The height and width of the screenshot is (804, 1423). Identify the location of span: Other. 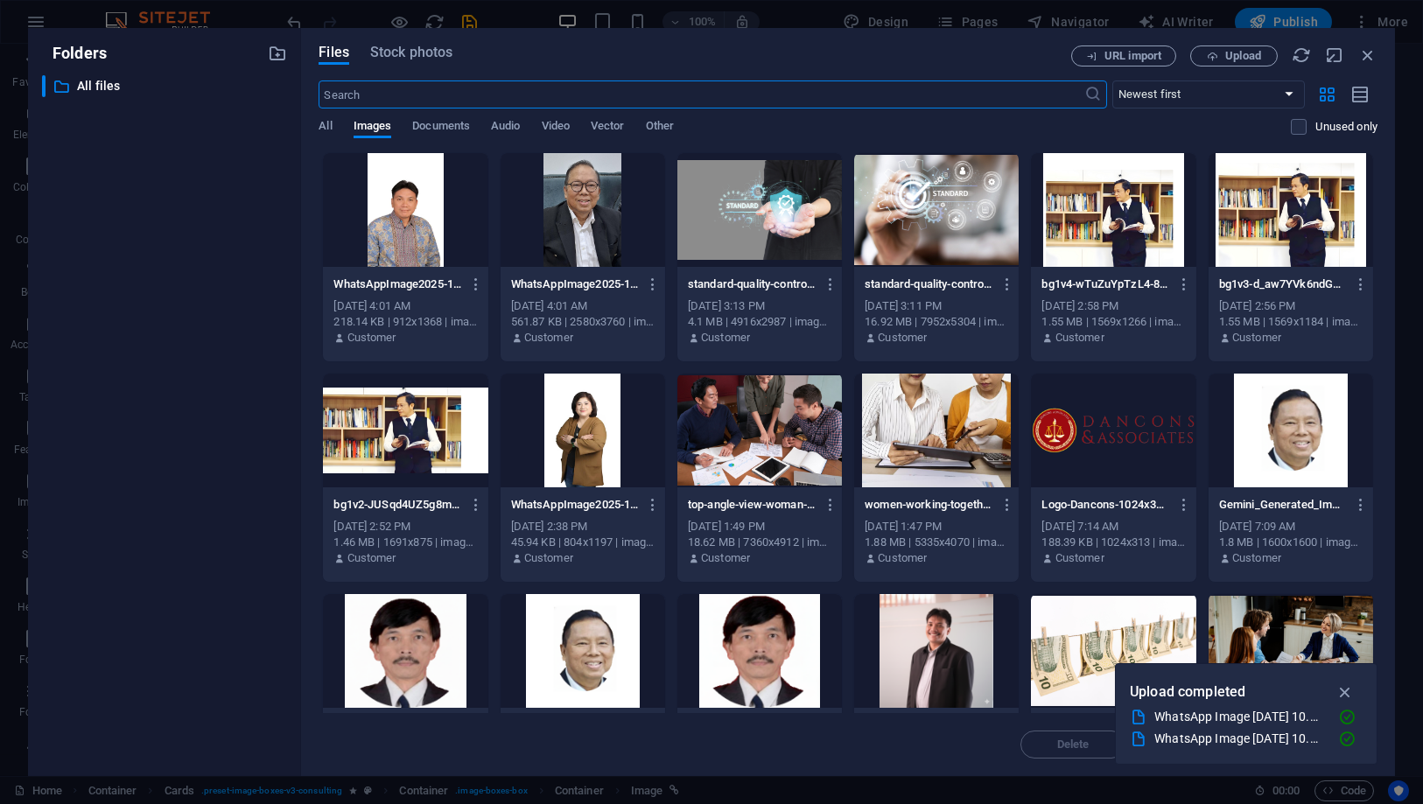
(660, 128).